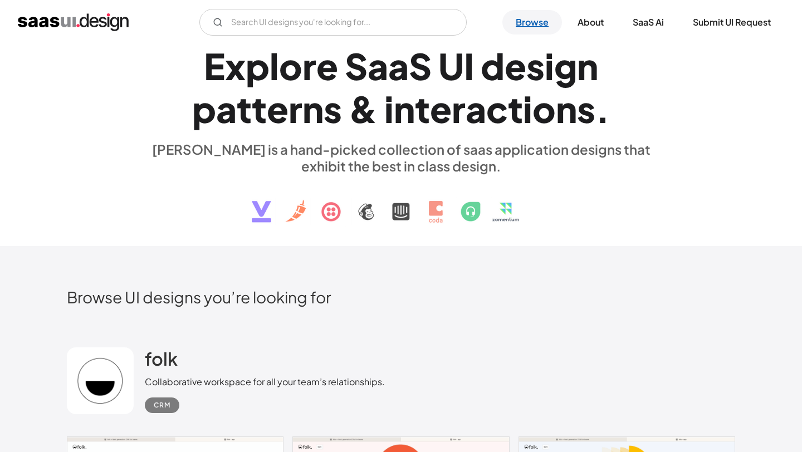 The width and height of the screenshot is (802, 452). Describe the element at coordinates (565, 66) in the screenshot. I see `div: g` at that location.